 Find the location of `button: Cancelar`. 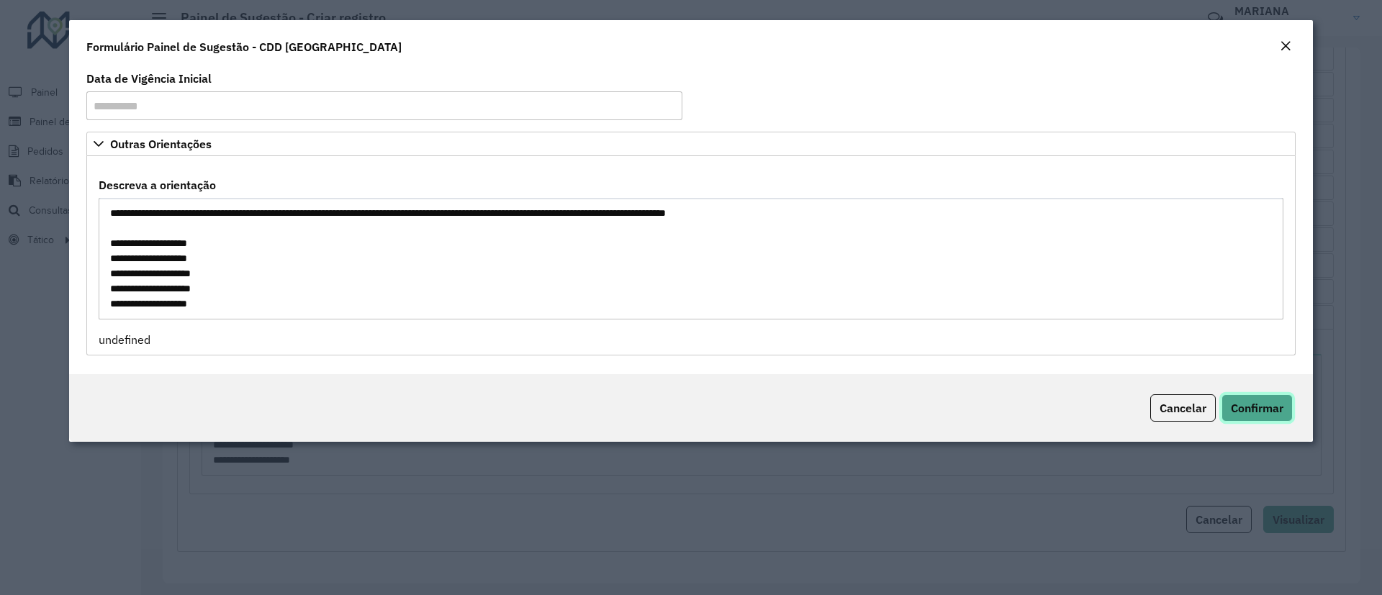

button: Cancelar is located at coordinates (1182, 408).